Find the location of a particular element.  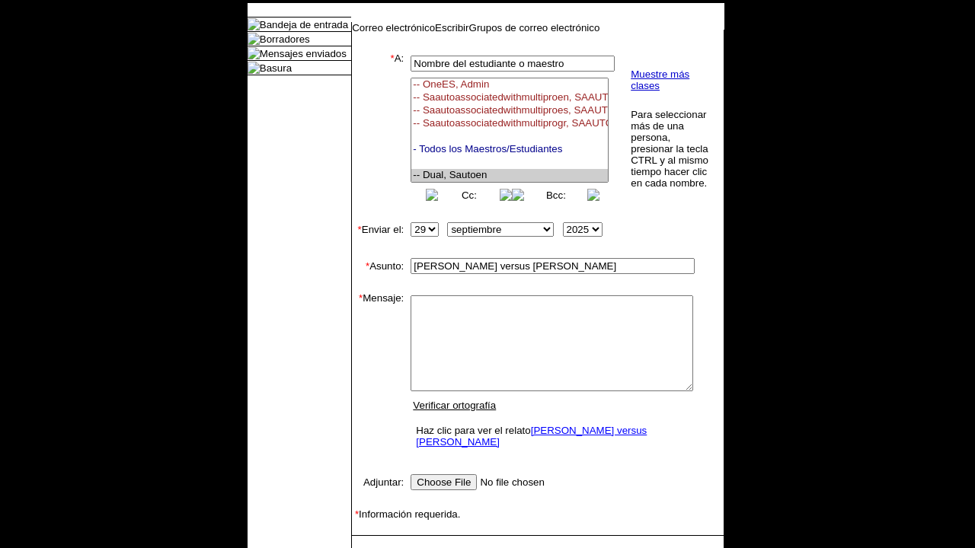

td: A: is located at coordinates (378, 128).